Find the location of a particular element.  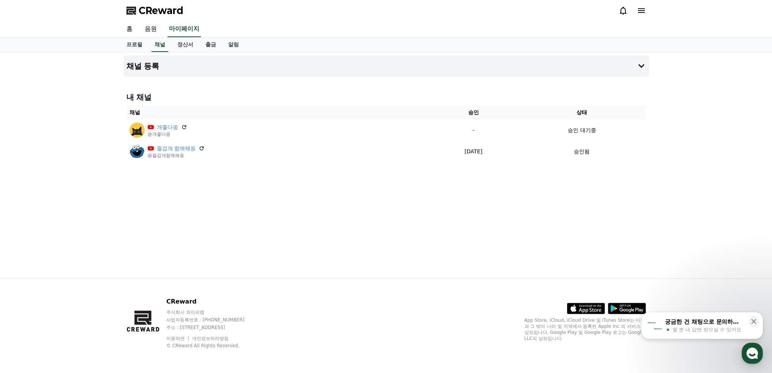

a: 정산서 is located at coordinates (185, 45).